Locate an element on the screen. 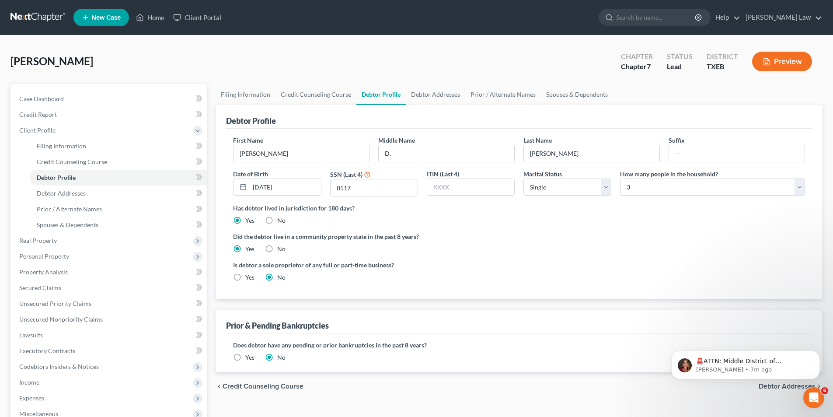  span: Income is located at coordinates (29, 382).